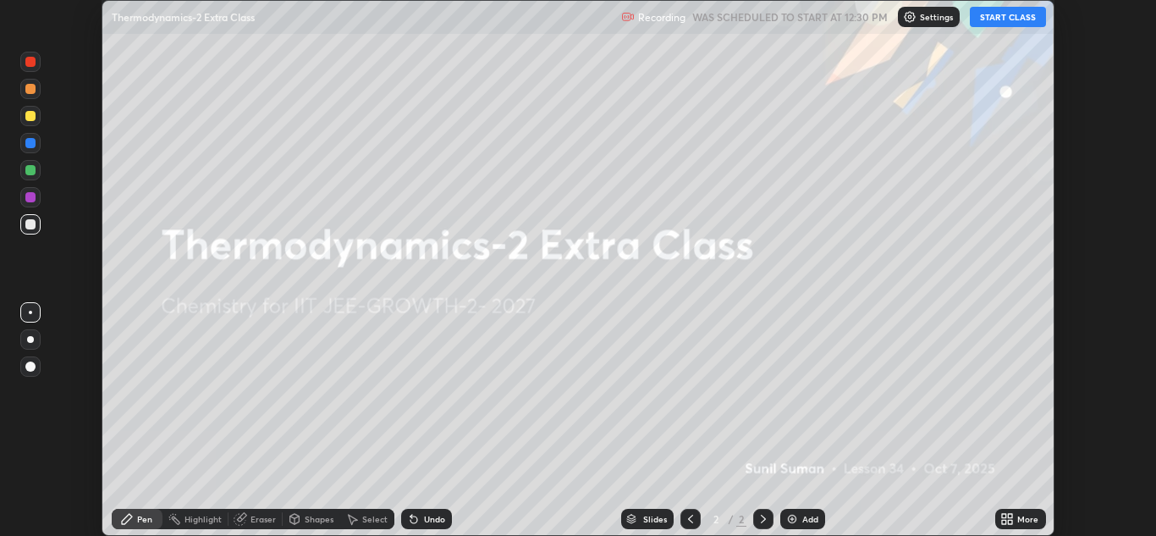 Image resolution: width=1156 pixels, height=536 pixels. Describe the element at coordinates (1008, 17) in the screenshot. I see `button: START CLASS` at that location.